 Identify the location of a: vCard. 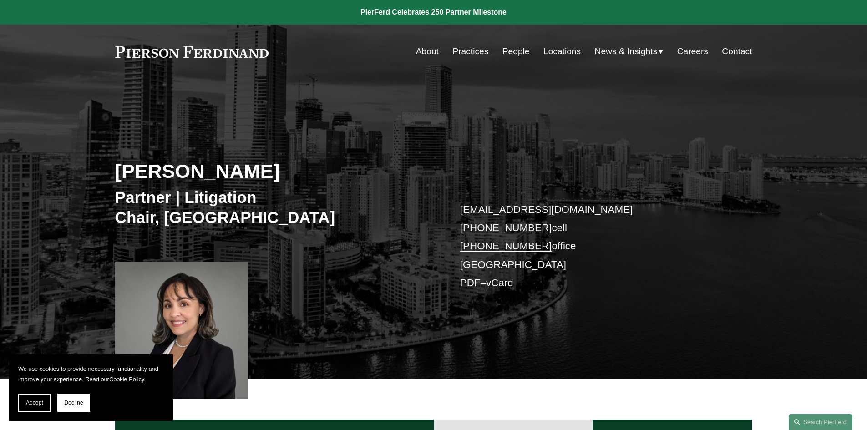
(500, 283).